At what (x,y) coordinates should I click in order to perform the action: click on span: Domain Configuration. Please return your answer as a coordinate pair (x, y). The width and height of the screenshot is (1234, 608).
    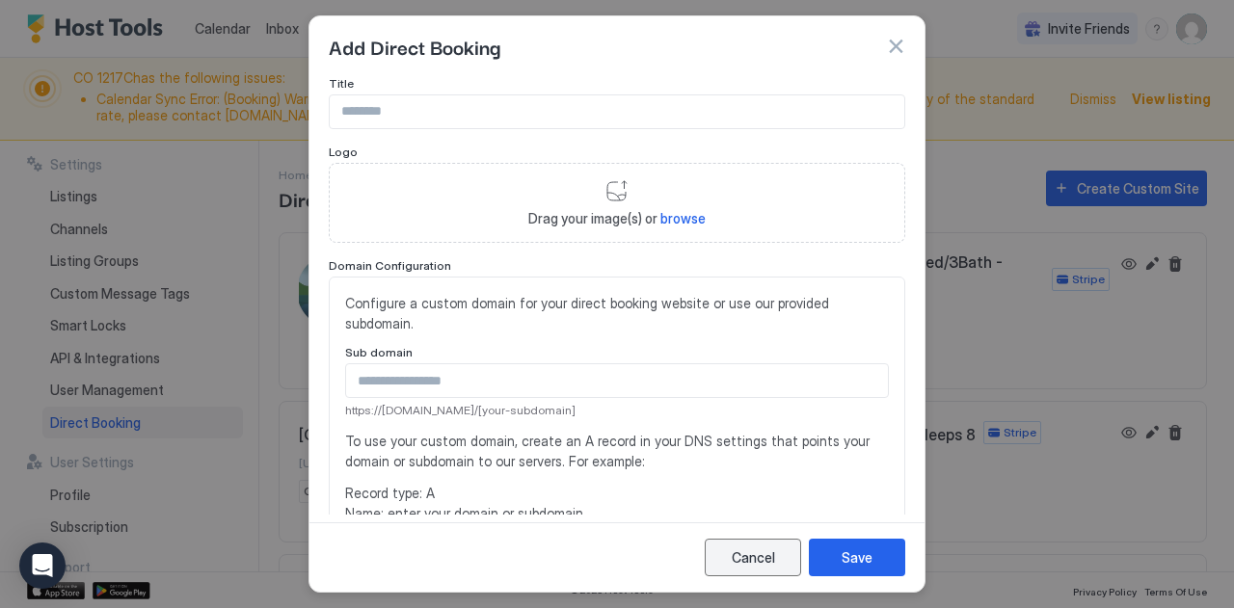
    Looking at the image, I should click on (389, 265).